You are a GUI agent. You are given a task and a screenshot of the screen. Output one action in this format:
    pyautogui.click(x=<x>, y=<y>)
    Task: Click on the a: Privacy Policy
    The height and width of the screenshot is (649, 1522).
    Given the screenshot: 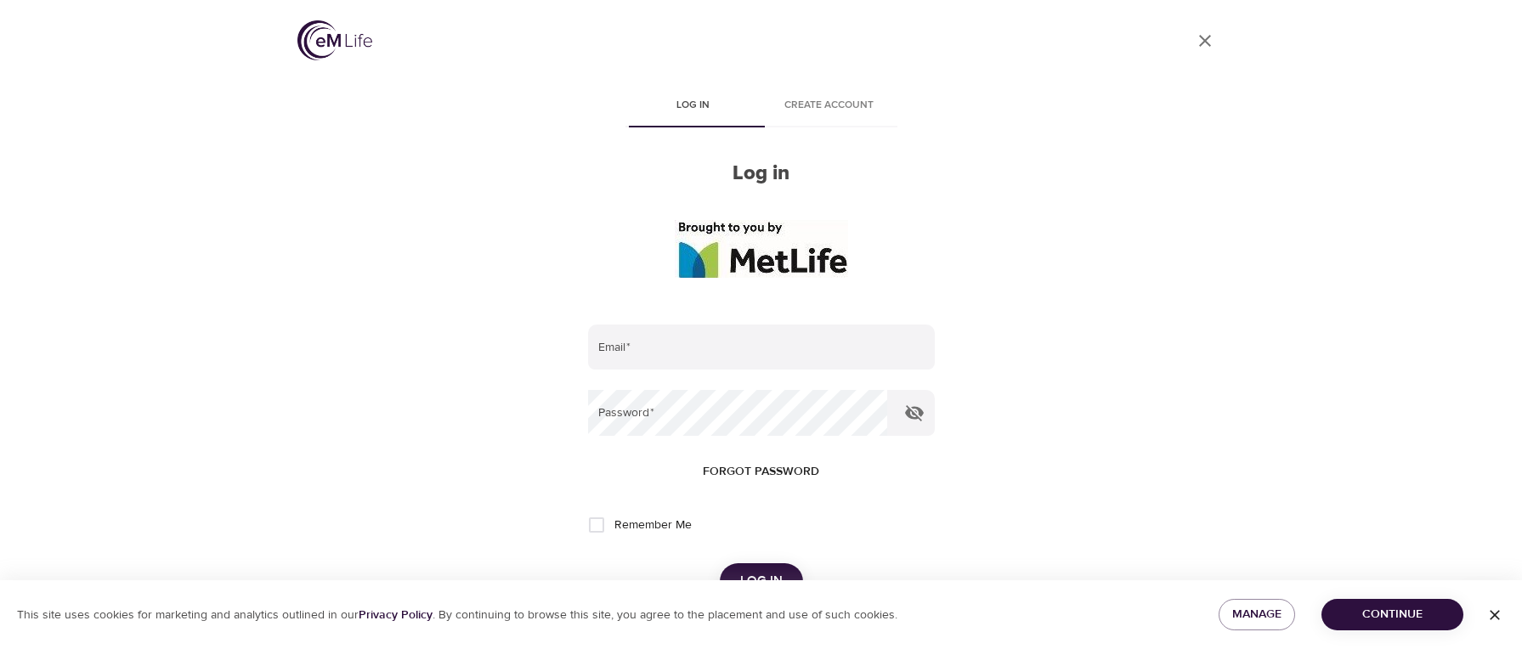 What is the action you would take?
    pyautogui.click(x=395, y=615)
    